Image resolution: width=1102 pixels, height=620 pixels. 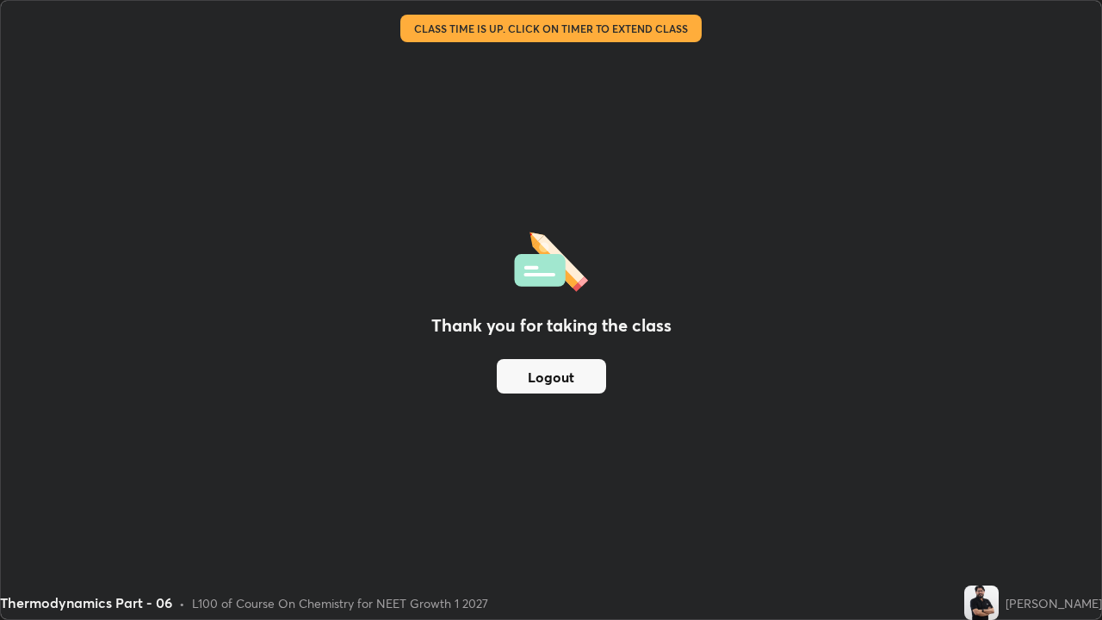 I want to click on h2: Thank you for taking the class, so click(x=551, y=326).